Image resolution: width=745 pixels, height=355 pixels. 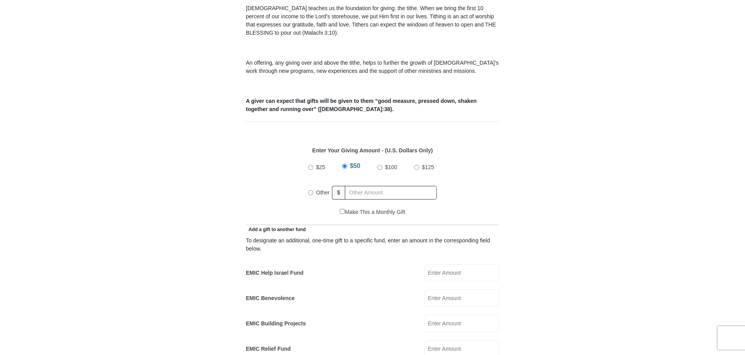 What do you see at coordinates (361, 105) in the screenshot?
I see `b: A giver can expect that gifts will be given to them “good measure, pressed down, shaken together ...` at bounding box center [361, 105].